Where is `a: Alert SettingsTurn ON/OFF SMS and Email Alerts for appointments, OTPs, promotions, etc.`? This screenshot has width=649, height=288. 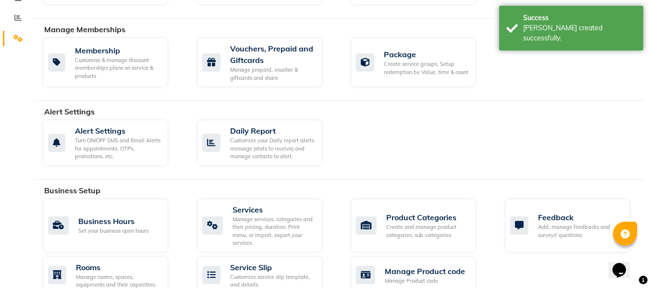 a: Alert SettingsTurn ON/OFF SMS and Email Alerts for appointments, OTPs, promotions, etc. is located at coordinates (112, 143).